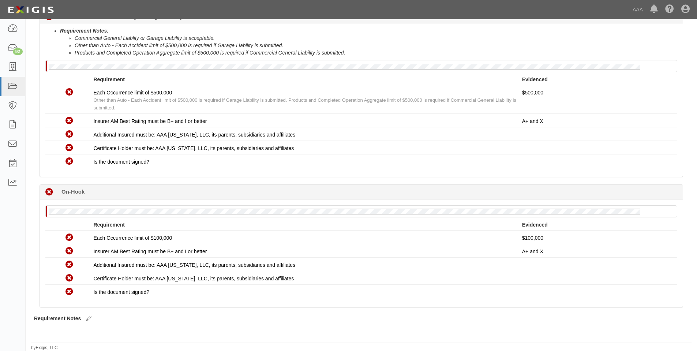 This screenshot has height=351, width=697. I want to click on b: On-Hook, so click(73, 191).